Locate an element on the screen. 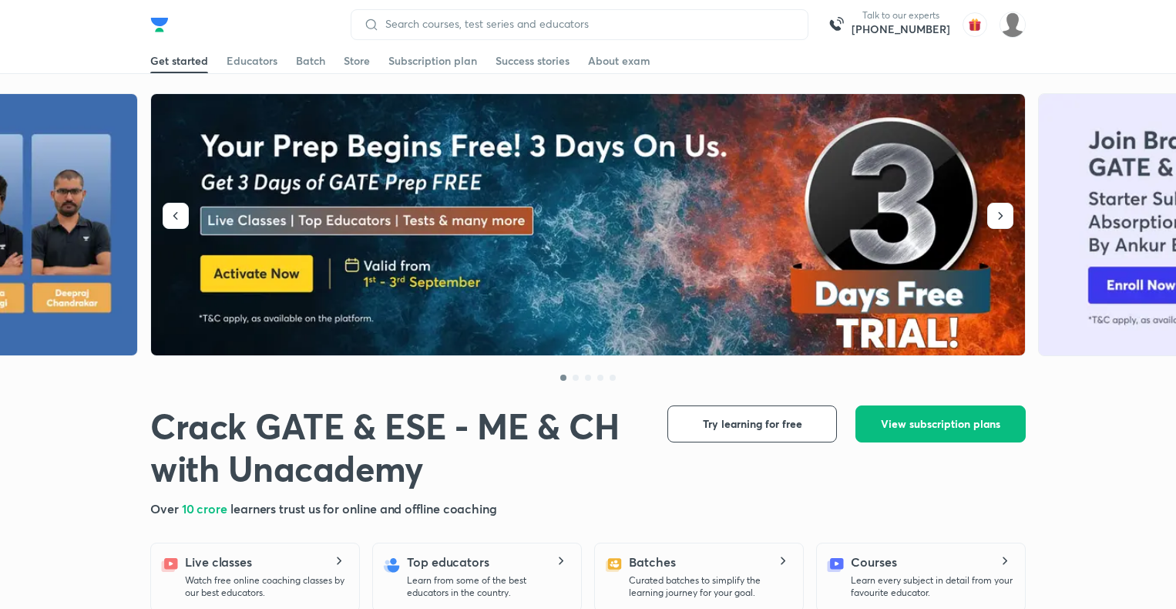 This screenshot has height=609, width=1176. a: Get started is located at coordinates (179, 61).